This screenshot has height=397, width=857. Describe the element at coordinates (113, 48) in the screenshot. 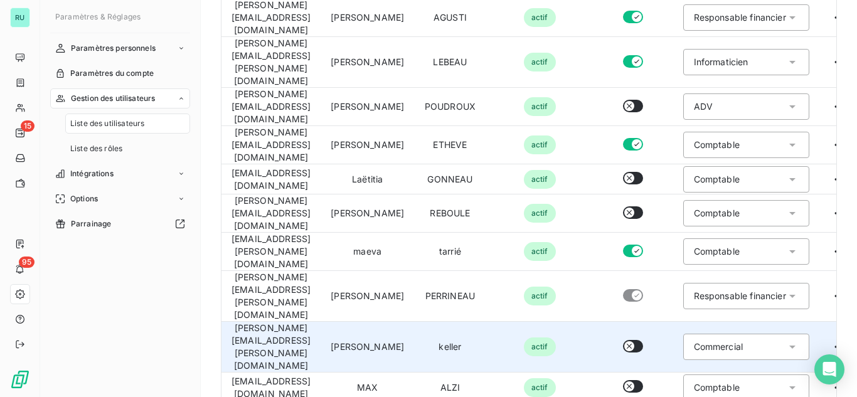

I see `span: Paramètres personnels` at that location.